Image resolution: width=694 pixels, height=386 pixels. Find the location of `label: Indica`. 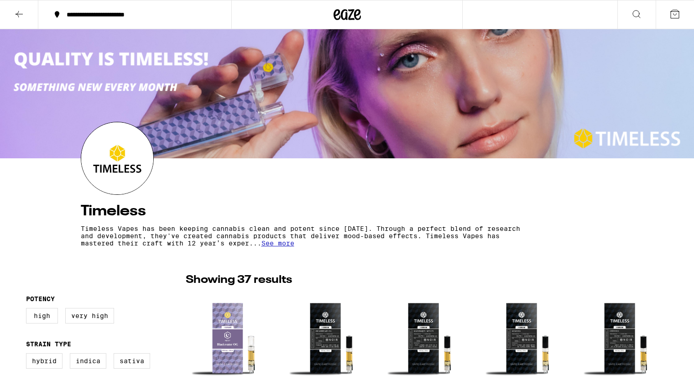

label: Indica is located at coordinates (88, 361).